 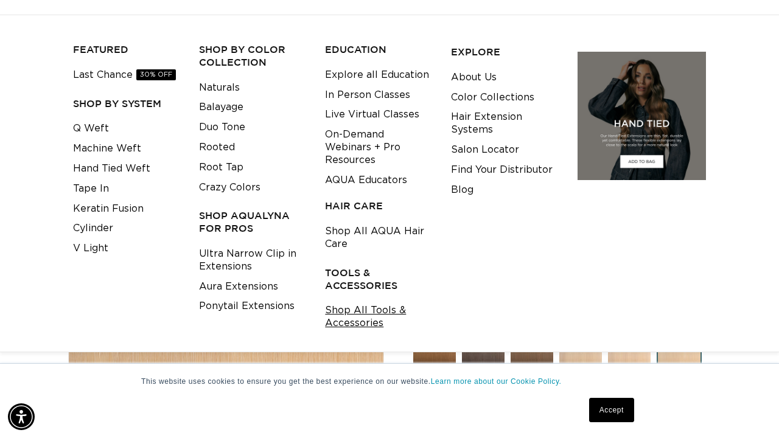 I want to click on div: Accessibility Menu, so click(x=21, y=417).